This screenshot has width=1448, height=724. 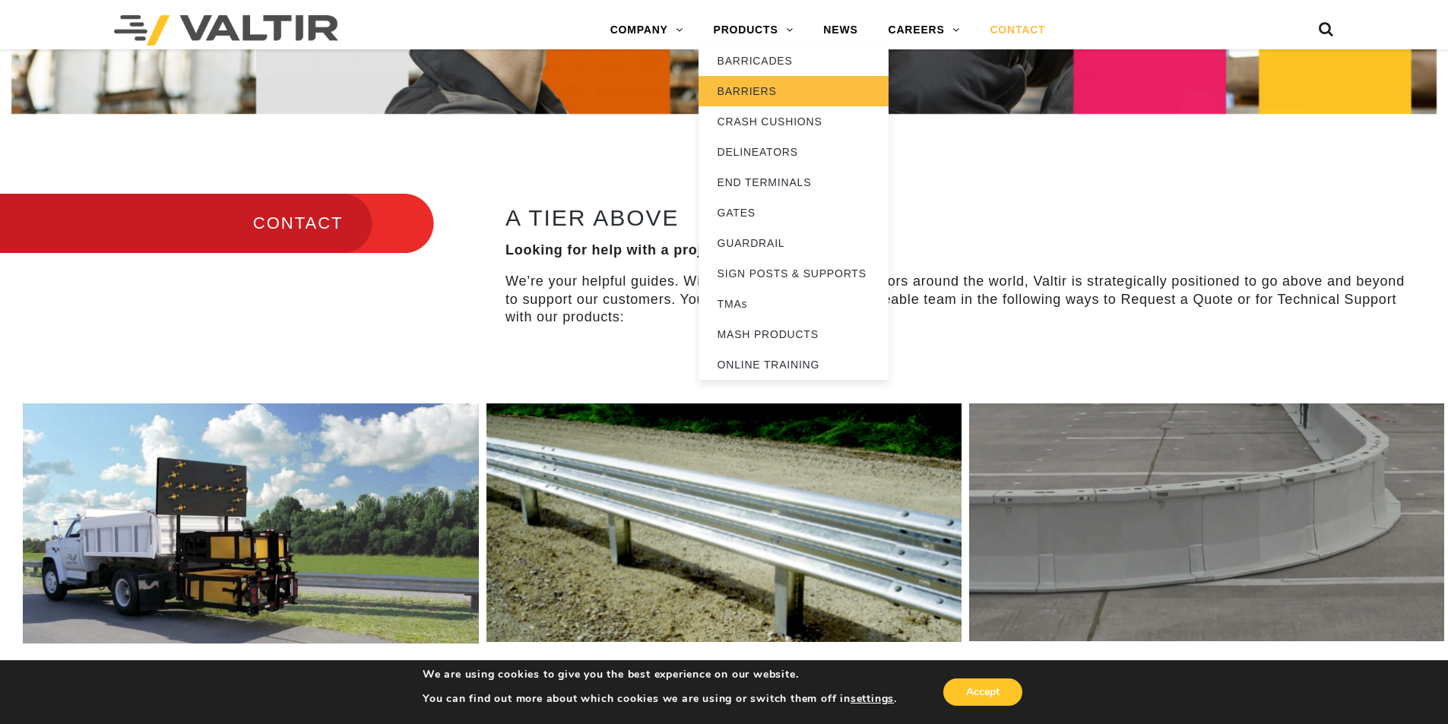 What do you see at coordinates (251, 523) in the screenshot?
I see `img: SS180M Contact Us Page Image` at bounding box center [251, 523].